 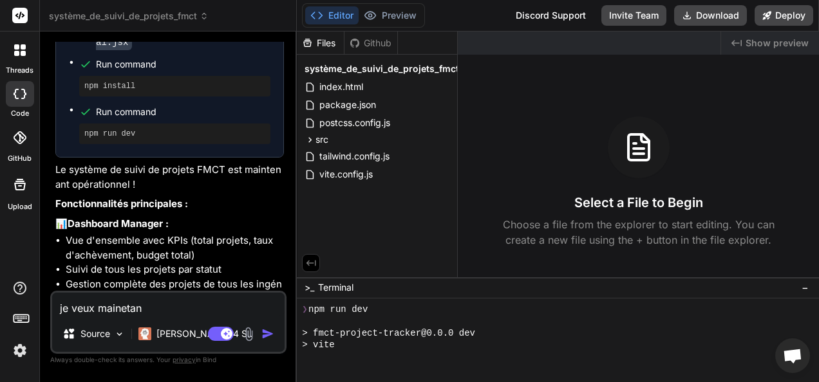 What do you see at coordinates (348, 105) in the screenshot?
I see `span: package.json` at bounding box center [348, 105].